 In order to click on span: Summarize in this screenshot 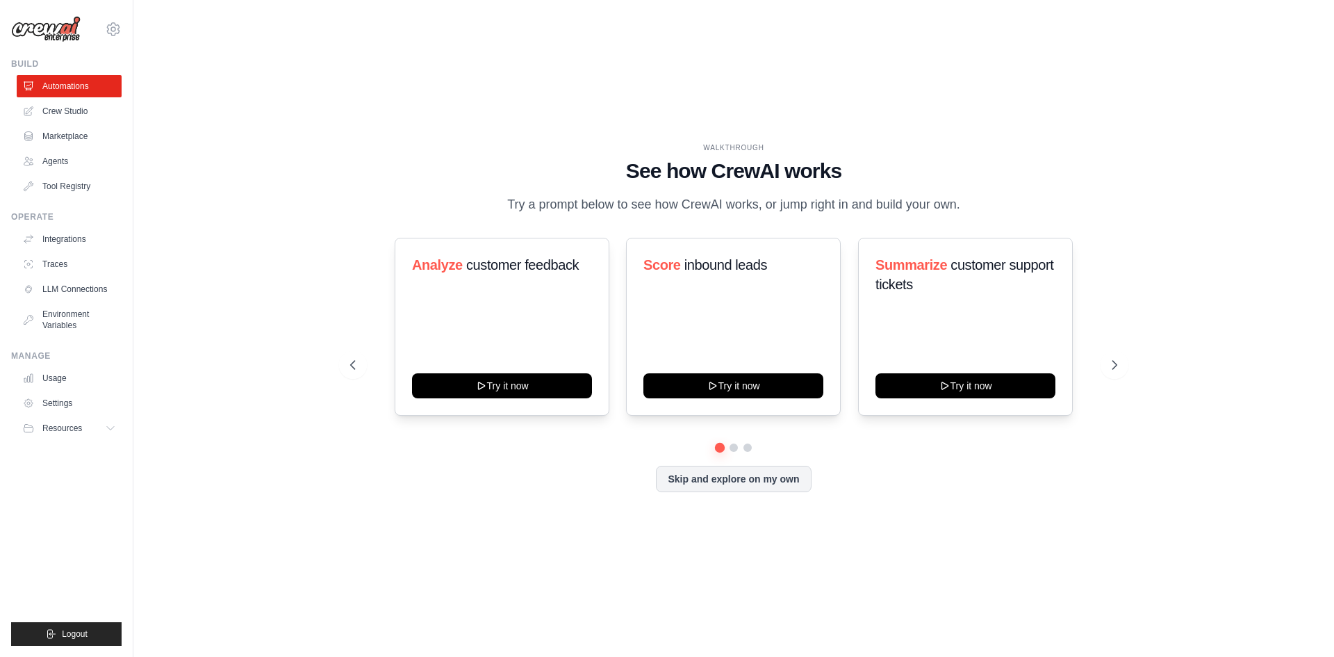, I will do `click(911, 265)`.